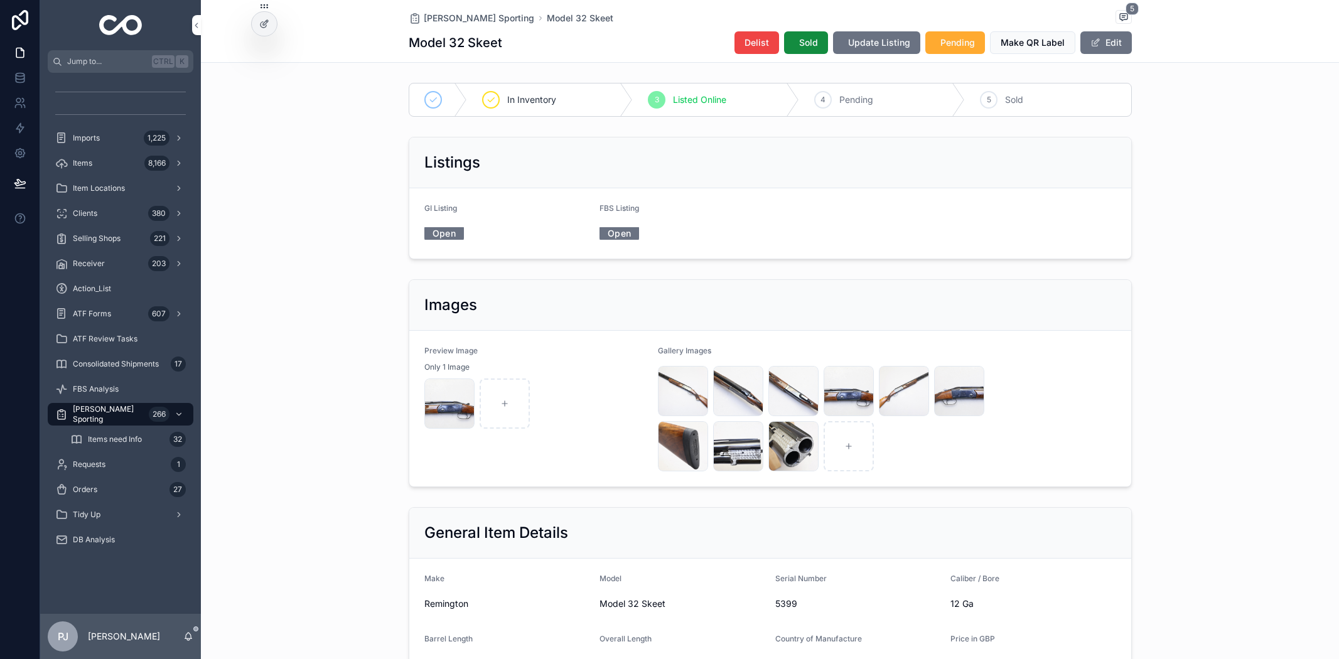 The height and width of the screenshot is (659, 1339). I want to click on span: In Inventory, so click(532, 100).